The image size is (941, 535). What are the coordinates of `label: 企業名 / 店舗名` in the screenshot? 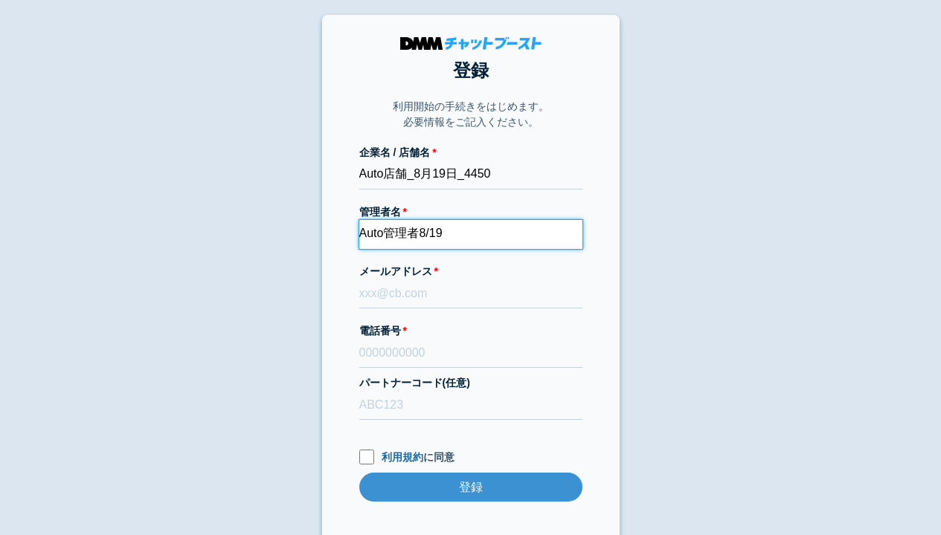 It's located at (471, 152).